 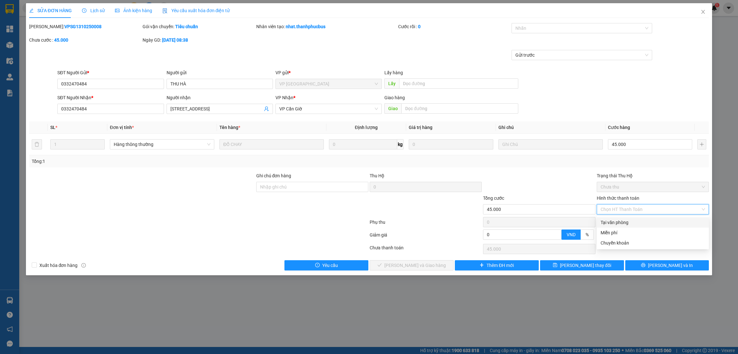 I want to click on span: Xuất hóa đơn hàng, so click(x=59, y=265).